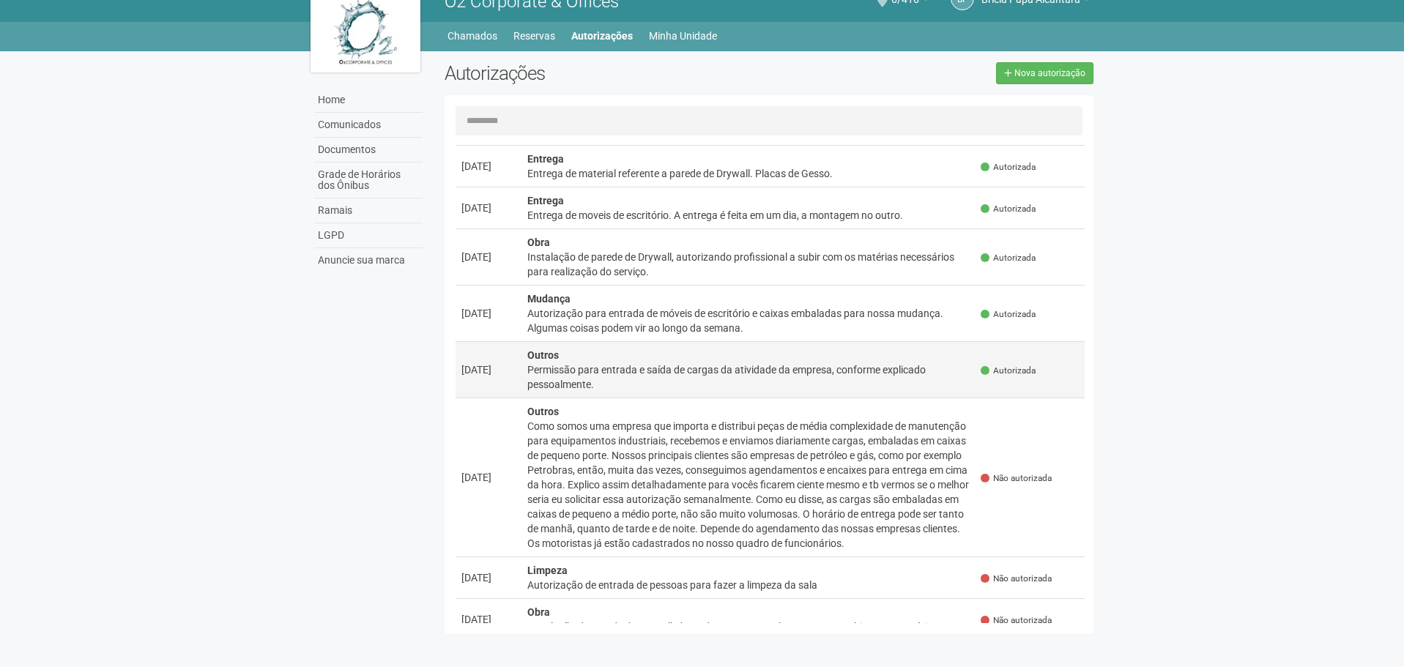  I want to click on a: Home, so click(368, 100).